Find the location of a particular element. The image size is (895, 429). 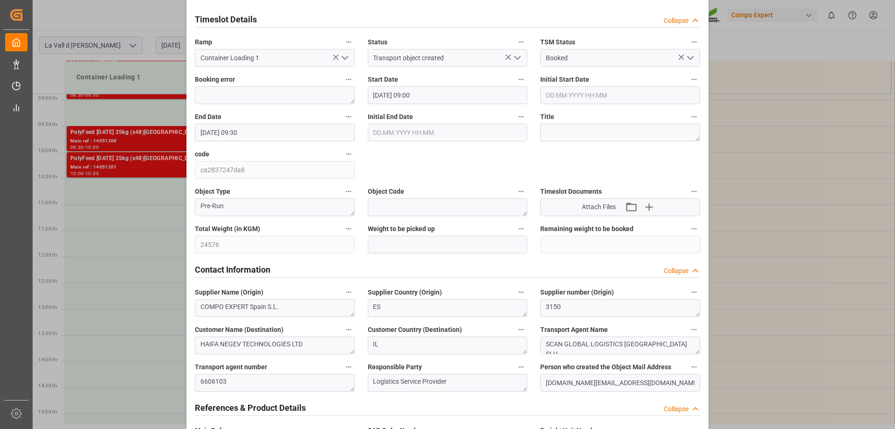

span: Object Type is located at coordinates (213, 191).